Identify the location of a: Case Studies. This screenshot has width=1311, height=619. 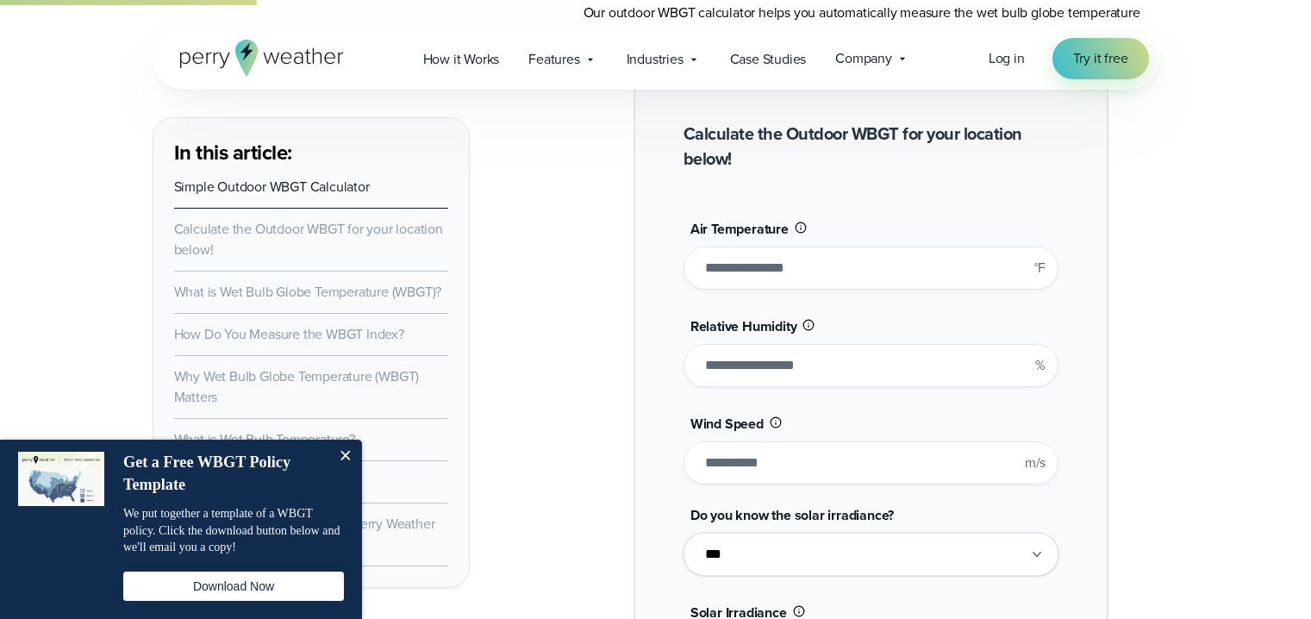
(768, 59).